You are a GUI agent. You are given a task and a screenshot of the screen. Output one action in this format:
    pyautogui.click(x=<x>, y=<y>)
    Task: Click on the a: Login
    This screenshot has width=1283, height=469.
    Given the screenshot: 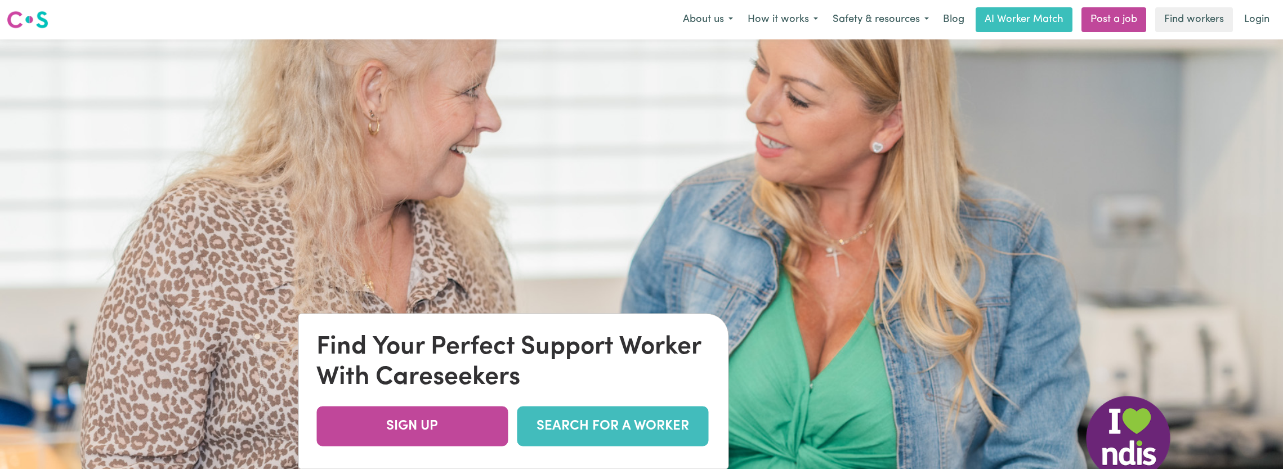 What is the action you would take?
    pyautogui.click(x=1257, y=20)
    